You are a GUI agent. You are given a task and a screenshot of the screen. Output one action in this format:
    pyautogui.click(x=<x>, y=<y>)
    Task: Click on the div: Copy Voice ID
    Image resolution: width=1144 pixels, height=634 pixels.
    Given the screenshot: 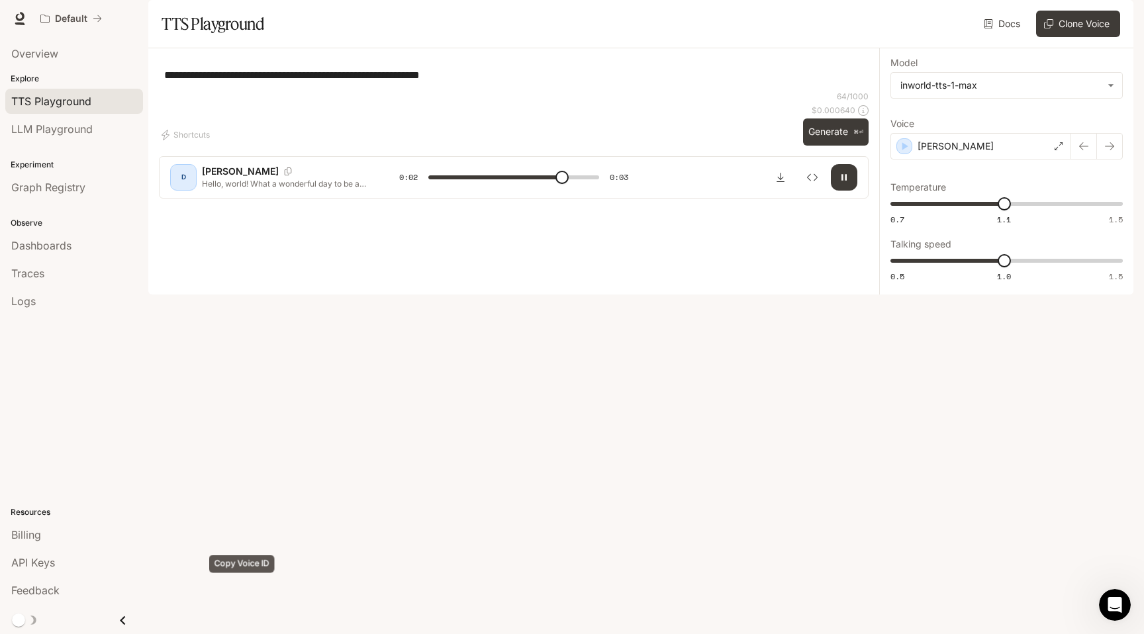 What is the action you would take?
    pyautogui.click(x=242, y=564)
    